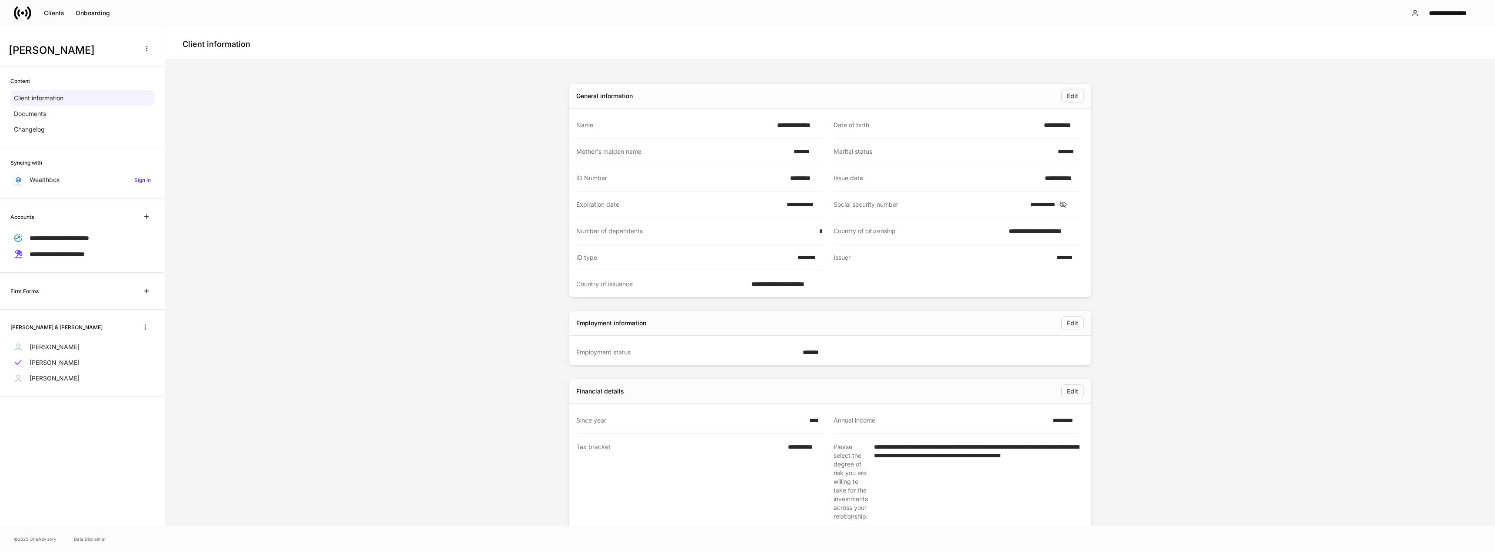 The image size is (1495, 552). What do you see at coordinates (941, 421) in the screenshot?
I see `div: Annual income` at bounding box center [941, 421].